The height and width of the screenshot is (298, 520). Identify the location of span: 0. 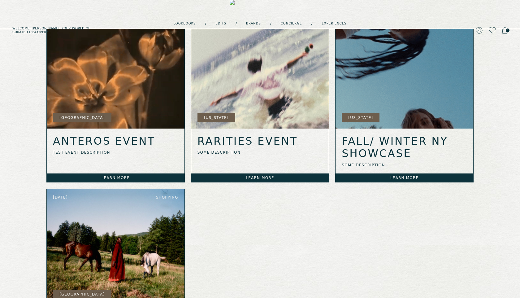
(507, 30).